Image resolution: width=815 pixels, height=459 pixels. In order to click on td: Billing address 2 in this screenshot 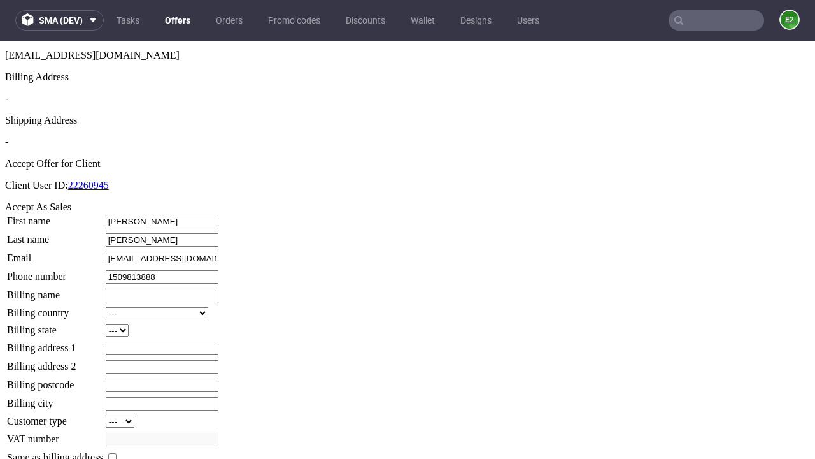, I will do `click(55, 325)`.